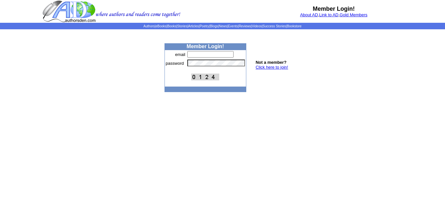 The height and width of the screenshot is (206, 445). What do you see at coordinates (161, 26) in the screenshot?
I see `a: eBooks` at bounding box center [161, 26].